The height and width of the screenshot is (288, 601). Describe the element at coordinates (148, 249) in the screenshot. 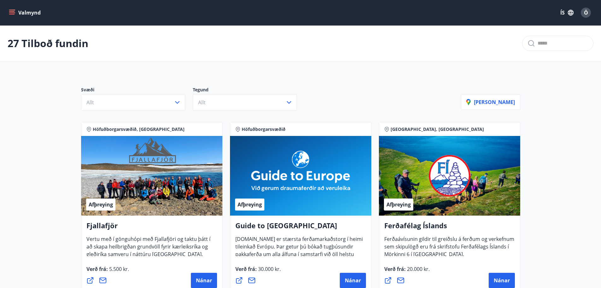

I see `span: Vertu með í gönguhópi með Fjallafjöri og taktu þátt í að skapa heilbrigðan grundvöll fyrir kærlei...` at that location.